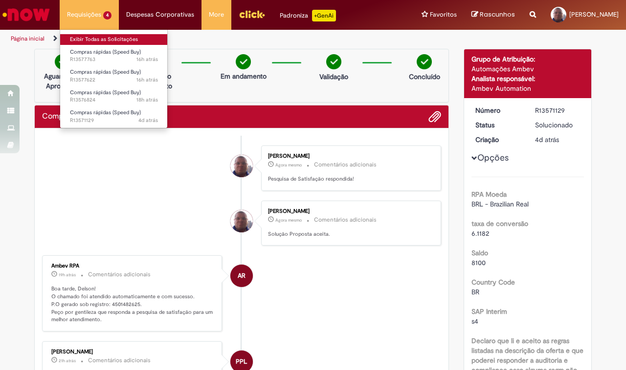  What do you see at coordinates (114, 96) in the screenshot?
I see `a: Aberto R13576824 : Compras rápidas (Speed Buy)` at bounding box center [114, 96].